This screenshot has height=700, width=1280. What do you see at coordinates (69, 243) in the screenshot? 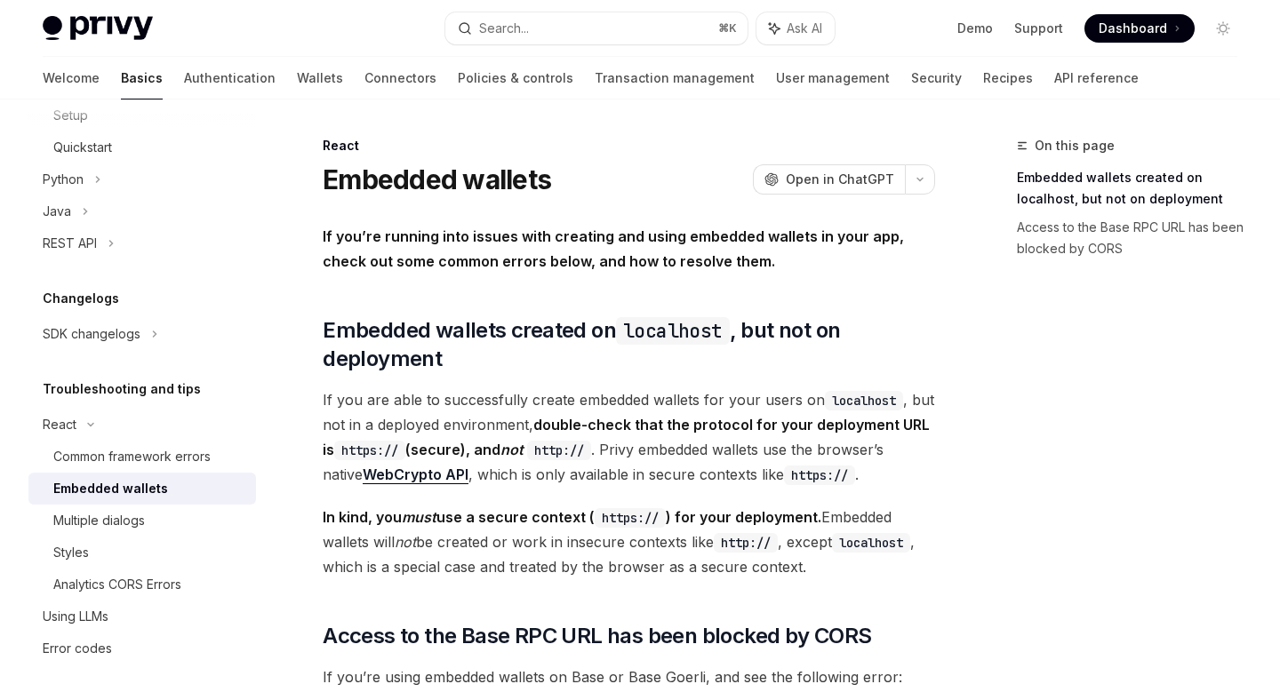
I see `div: REST API` at bounding box center [69, 243].